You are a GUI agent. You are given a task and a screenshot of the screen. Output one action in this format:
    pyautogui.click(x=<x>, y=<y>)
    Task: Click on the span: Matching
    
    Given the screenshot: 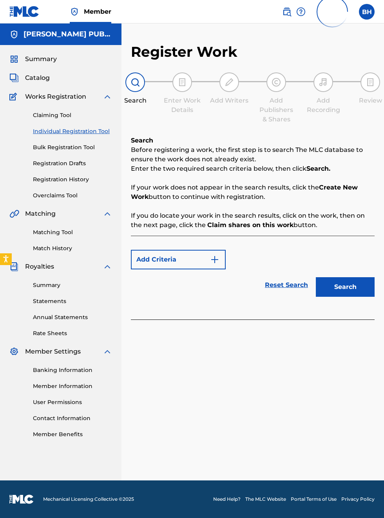 What is the action you would take?
    pyautogui.click(x=40, y=214)
    